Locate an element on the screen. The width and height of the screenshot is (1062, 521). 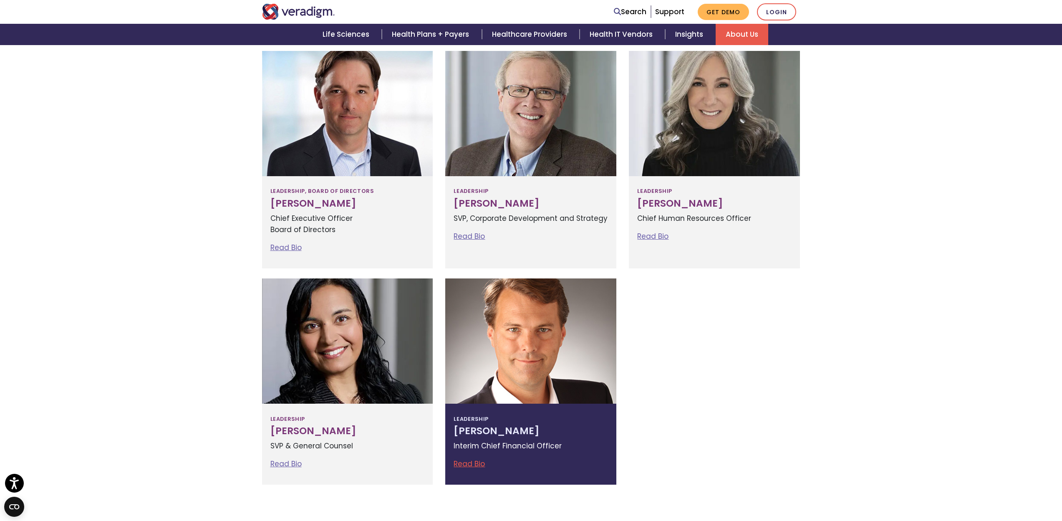
a: Veradigm logo is located at coordinates (298, 12).